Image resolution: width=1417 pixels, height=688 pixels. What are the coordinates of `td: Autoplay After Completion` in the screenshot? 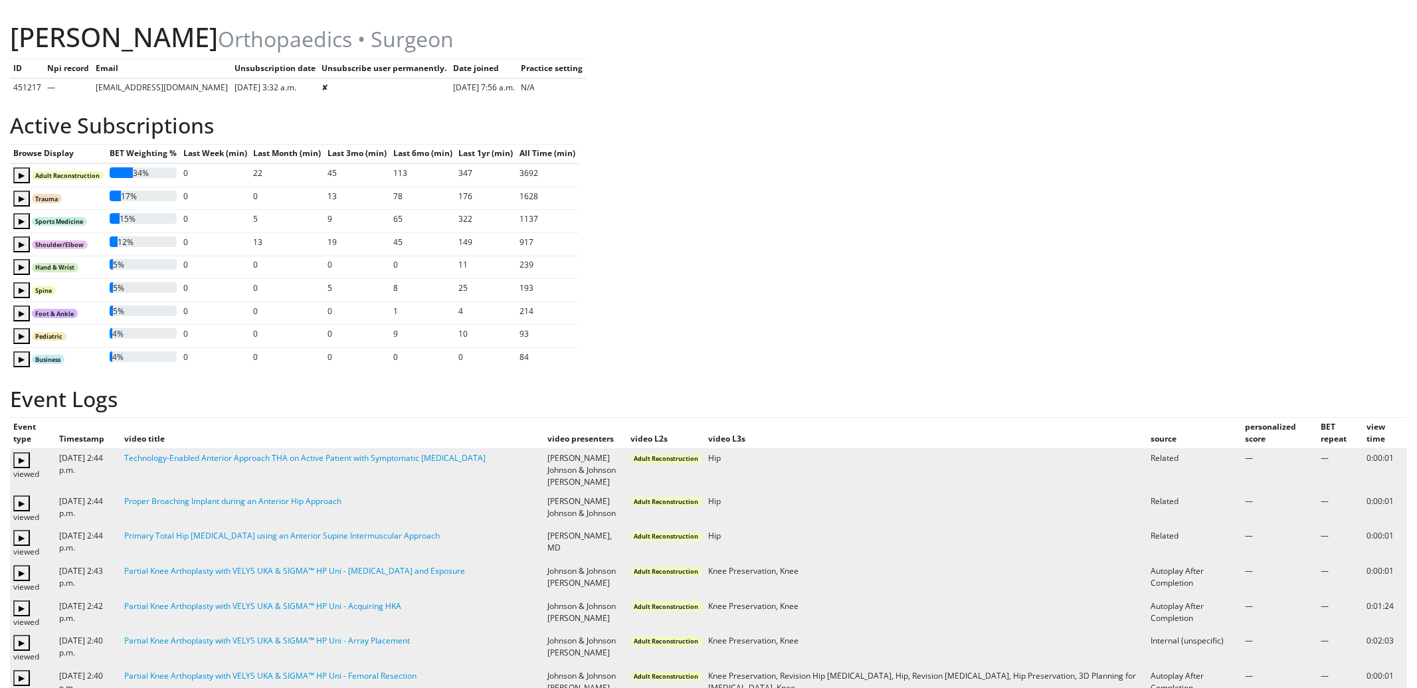 It's located at (1194, 579).